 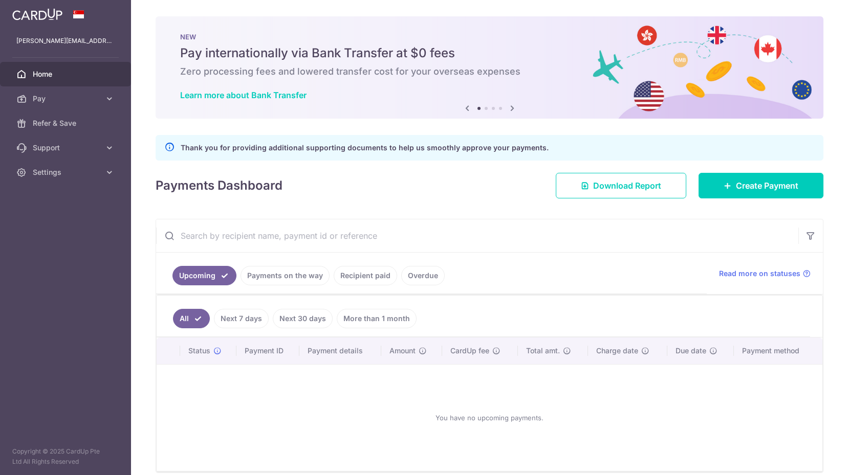 What do you see at coordinates (759, 274) in the screenshot?
I see `span: Read more on statuses` at bounding box center [759, 274].